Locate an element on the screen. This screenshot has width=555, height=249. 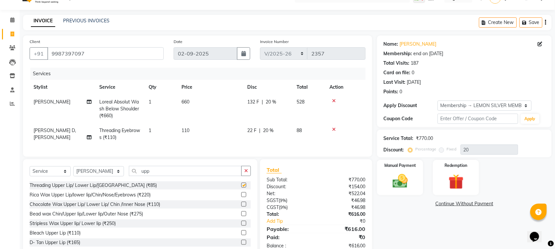
div: Coupon Code is located at coordinates (411, 119).